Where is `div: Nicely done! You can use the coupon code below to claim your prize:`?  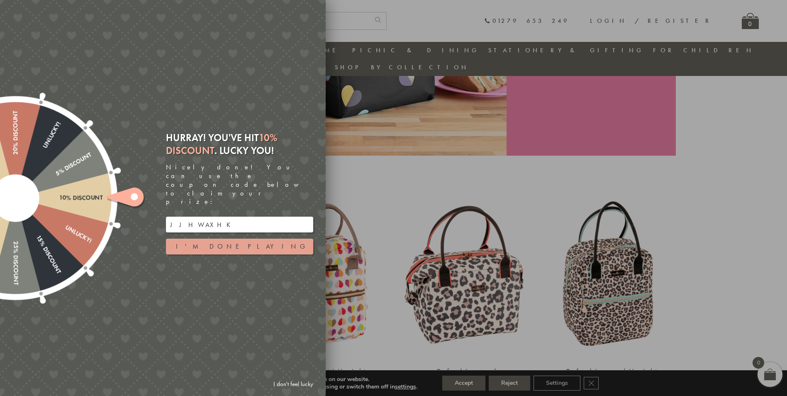 div: Nicely done! You can use the coupon code below to claim your prize: is located at coordinates (239, 185).